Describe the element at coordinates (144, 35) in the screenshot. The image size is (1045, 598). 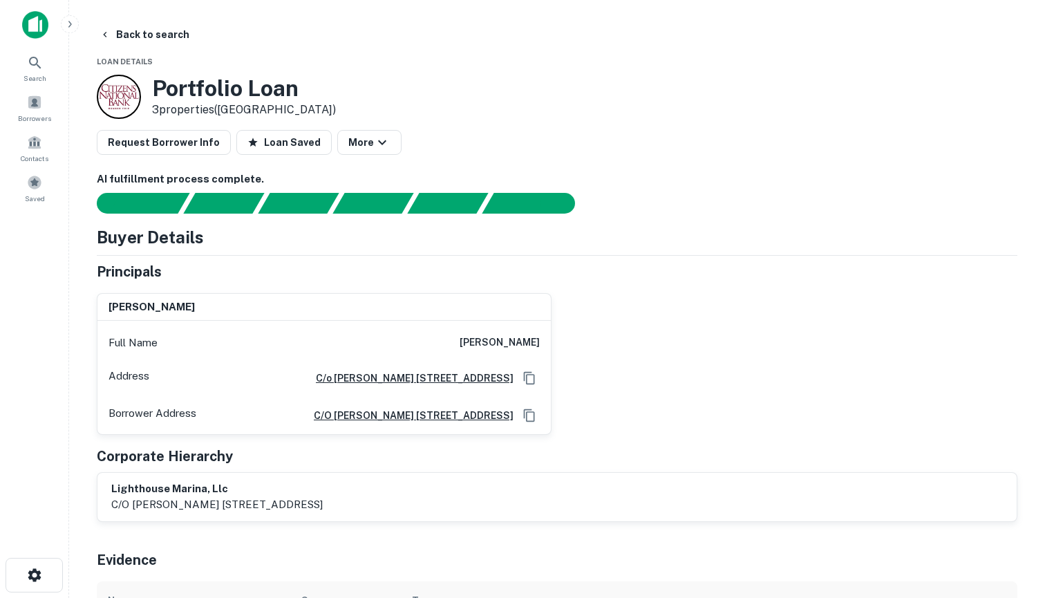
I see `button: Back to search` at that location.